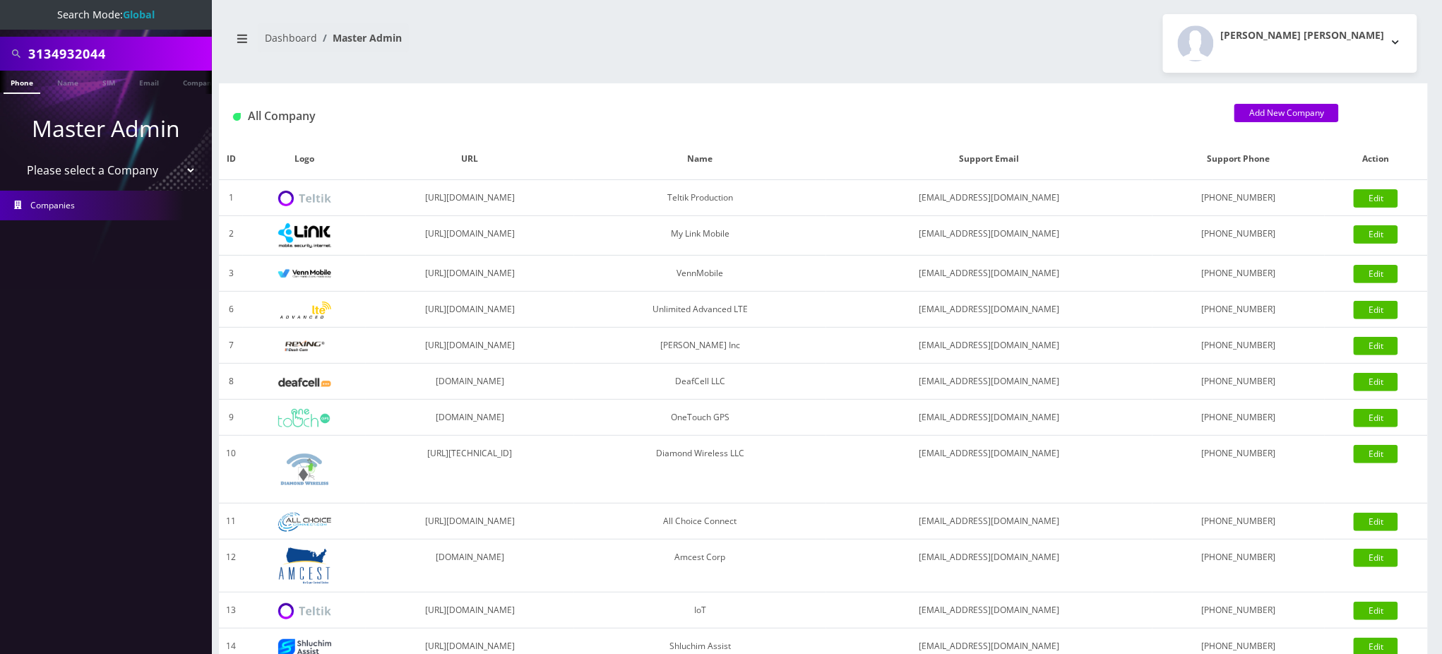 This screenshot has height=654, width=1442. Describe the element at coordinates (237, 117) in the screenshot. I see `img: All Company` at that location.